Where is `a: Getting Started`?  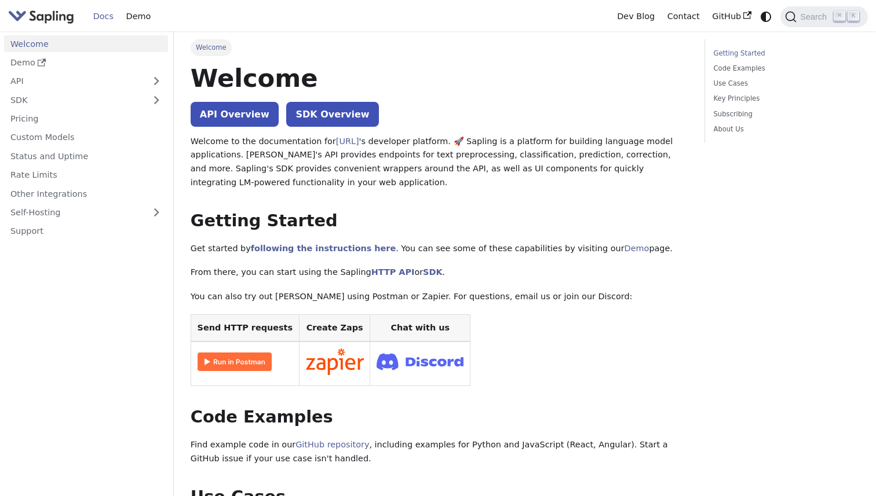 a: Getting Started is located at coordinates (784, 53).